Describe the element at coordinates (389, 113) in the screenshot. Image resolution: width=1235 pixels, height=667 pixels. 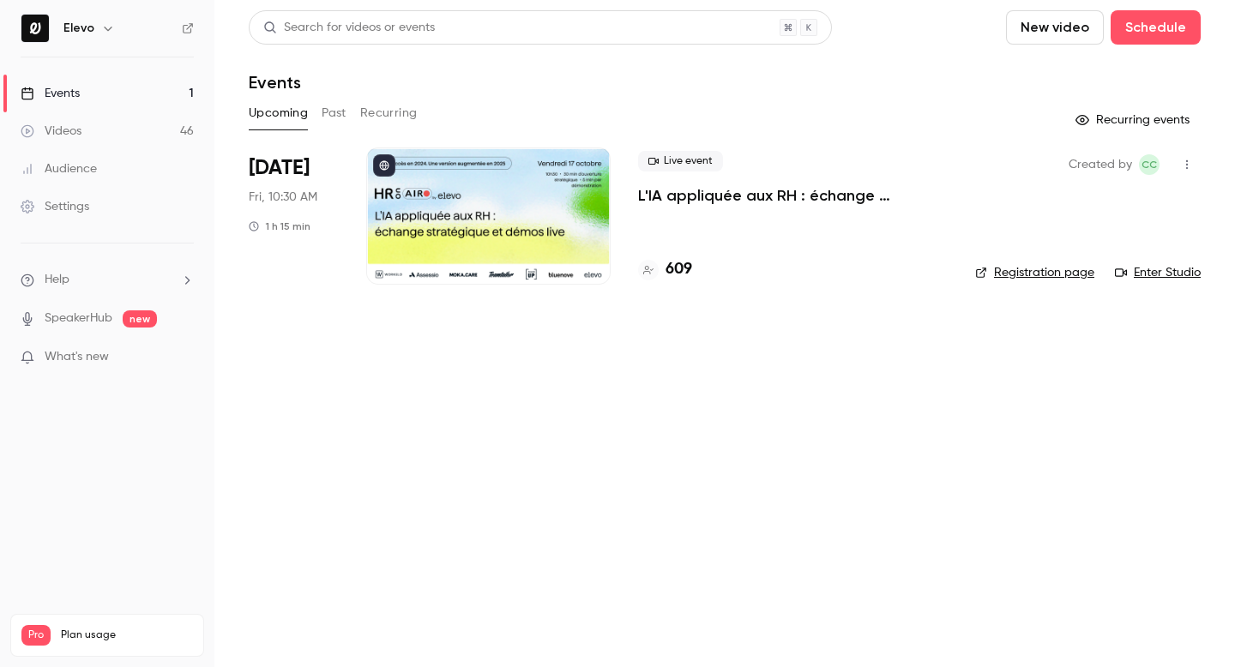
I see `button: Recurring` at that location.